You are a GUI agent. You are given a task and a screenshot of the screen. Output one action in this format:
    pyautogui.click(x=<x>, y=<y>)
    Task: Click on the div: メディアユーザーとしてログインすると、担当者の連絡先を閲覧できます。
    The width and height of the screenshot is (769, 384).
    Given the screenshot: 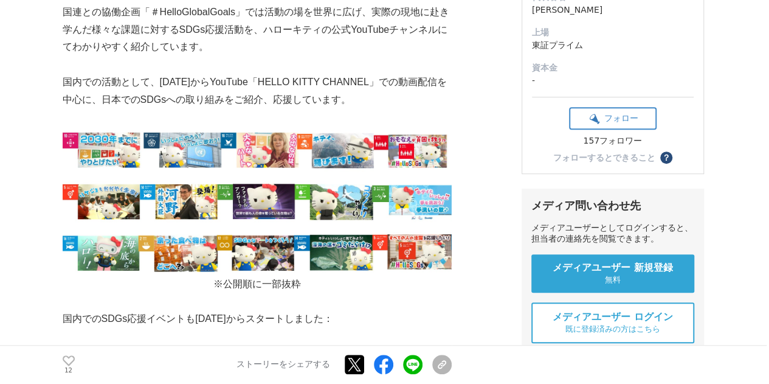 What is the action you would take?
    pyautogui.click(x=613, y=233)
    